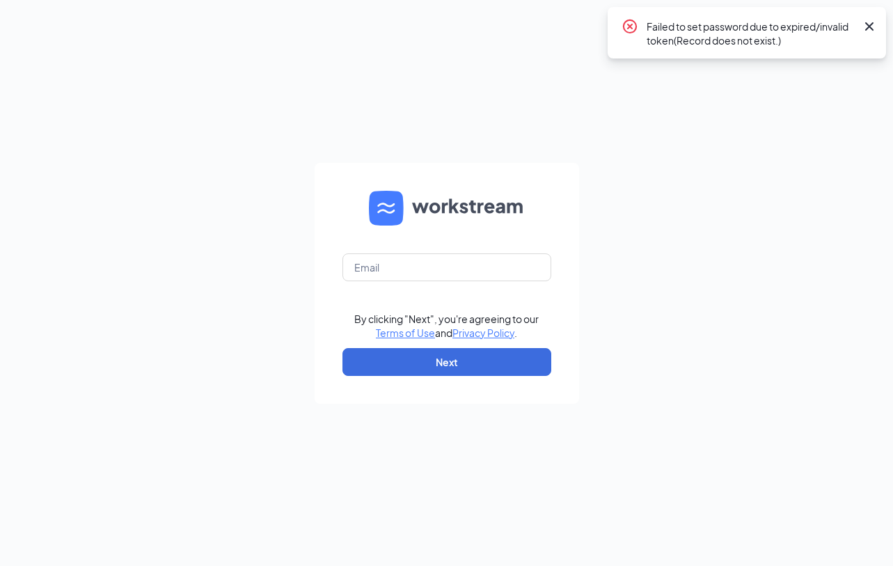 This screenshot has width=893, height=566. Describe the element at coordinates (483, 333) in the screenshot. I see `a: Privacy Policy` at that location.